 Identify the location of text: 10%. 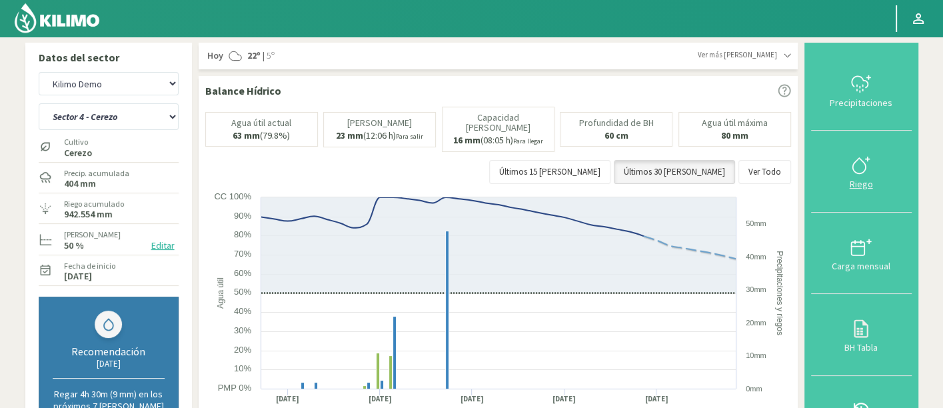
(242, 368).